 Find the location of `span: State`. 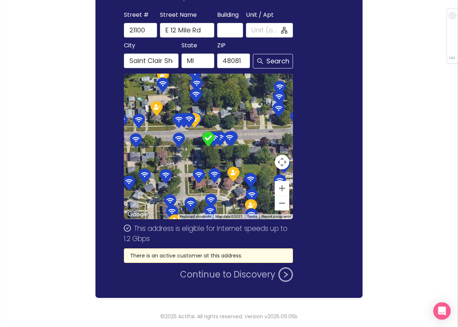

span: State is located at coordinates (189, 46).